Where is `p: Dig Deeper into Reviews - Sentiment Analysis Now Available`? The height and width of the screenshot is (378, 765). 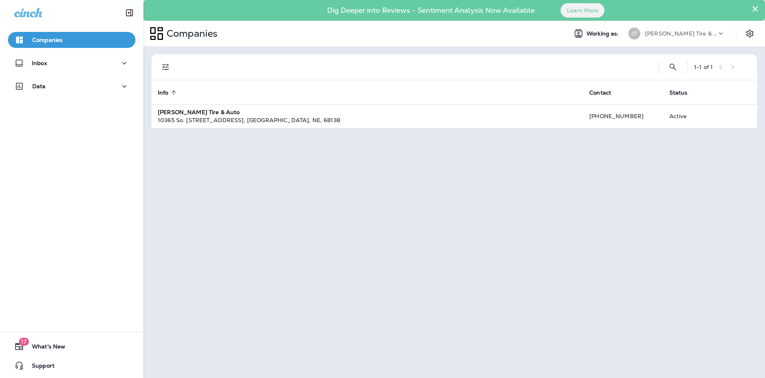
p: Dig Deeper into Reviews - Sentiment Analysis Now Available is located at coordinates (431, 10).